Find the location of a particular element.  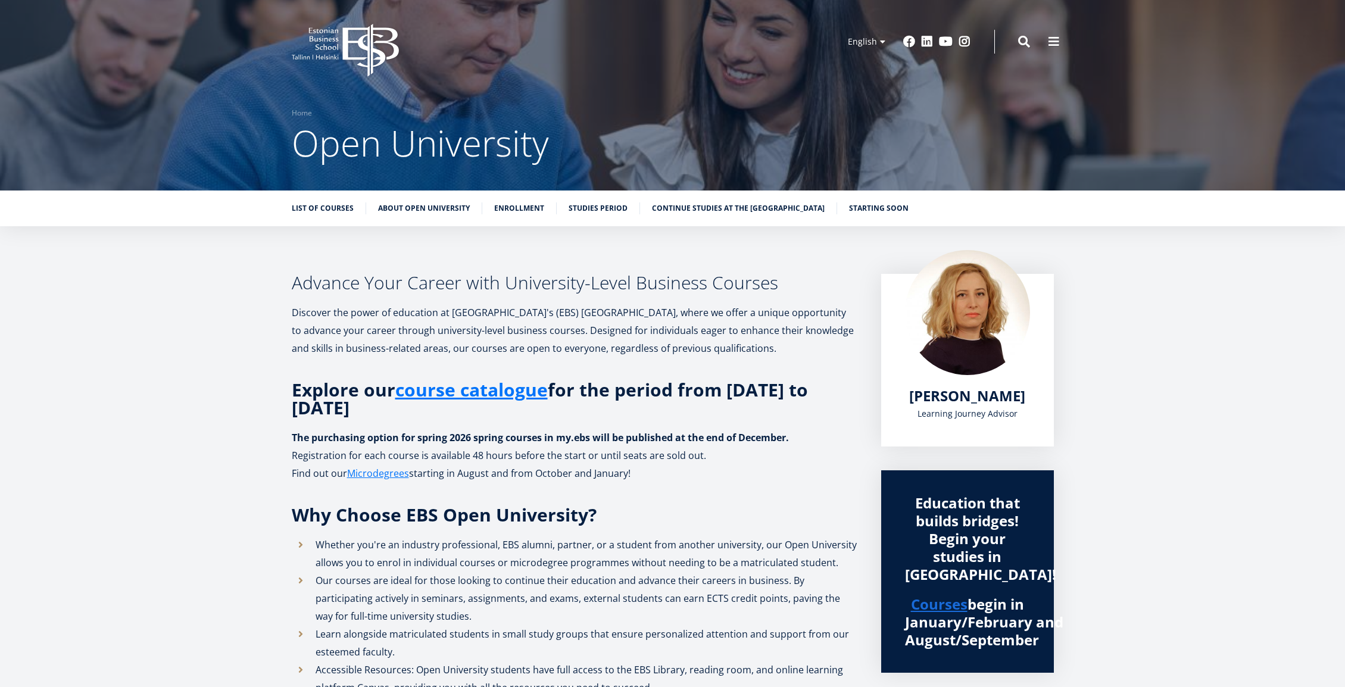

a: Facebook is located at coordinates (909, 42).